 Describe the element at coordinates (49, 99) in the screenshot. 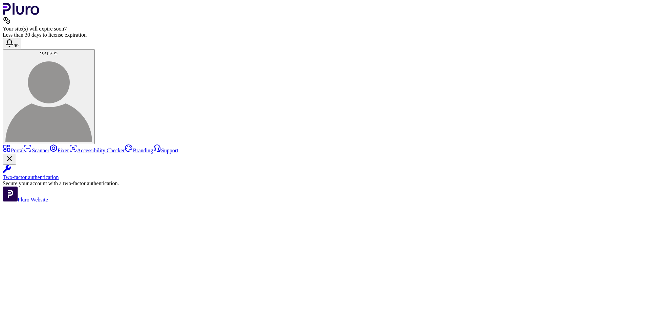

I see `img: פרקין עדי` at that location.